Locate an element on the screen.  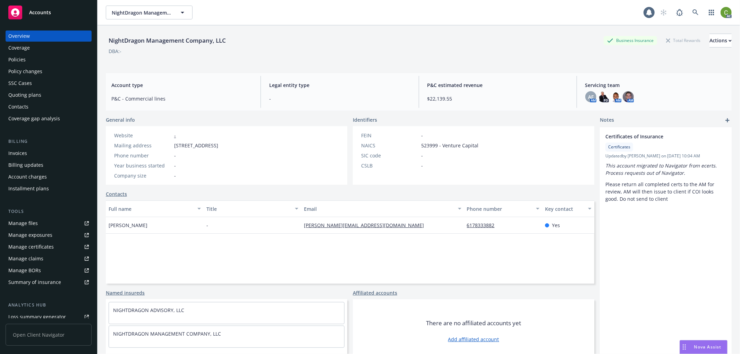
a: Add affiliated account is located at coordinates (474, 339).